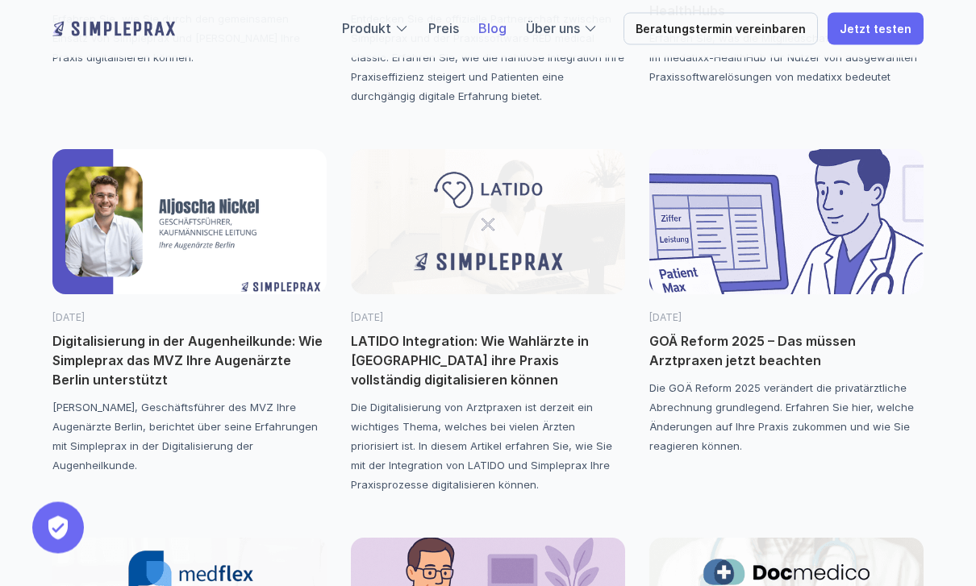 The image size is (976, 586). I want to click on img: GOÄ Reform 2025, so click(786, 223).